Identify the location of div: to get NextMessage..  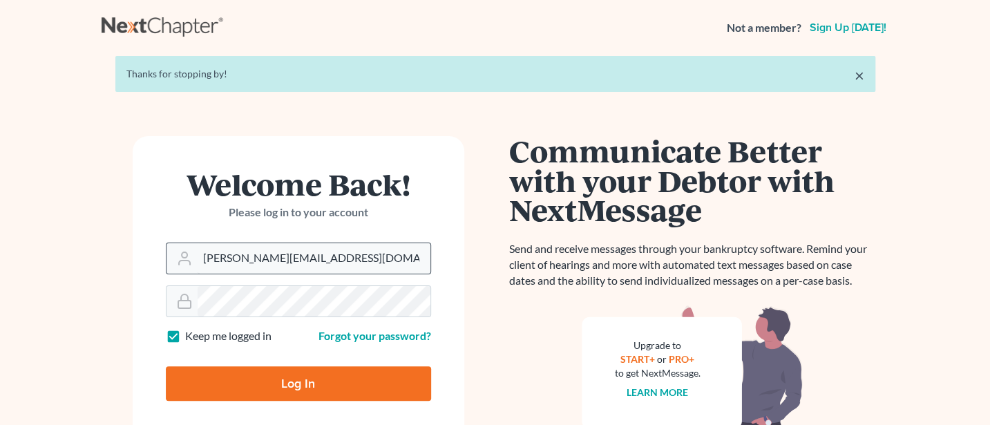
(657, 373).